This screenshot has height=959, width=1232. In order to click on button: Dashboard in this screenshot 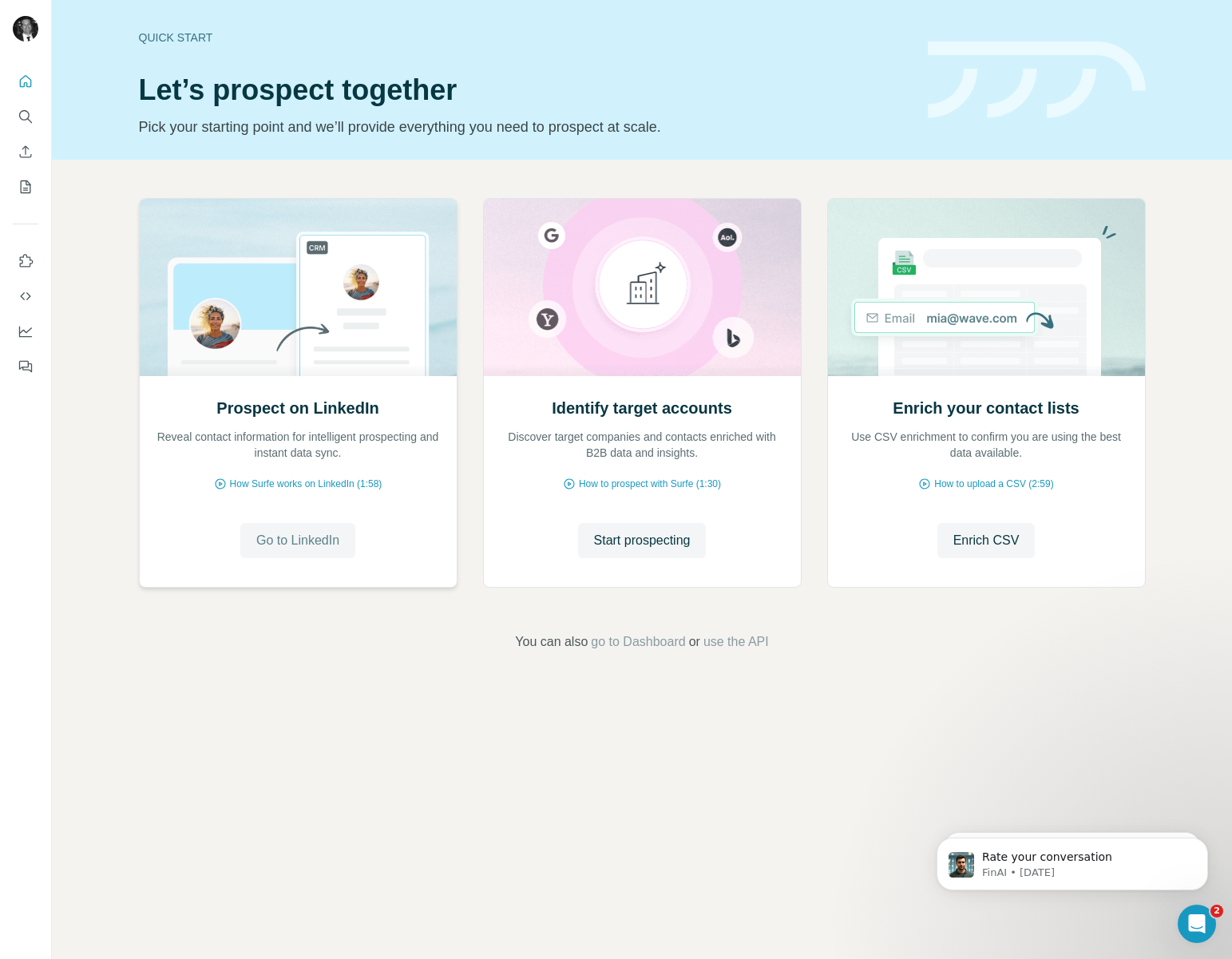, I will do `click(26, 331)`.